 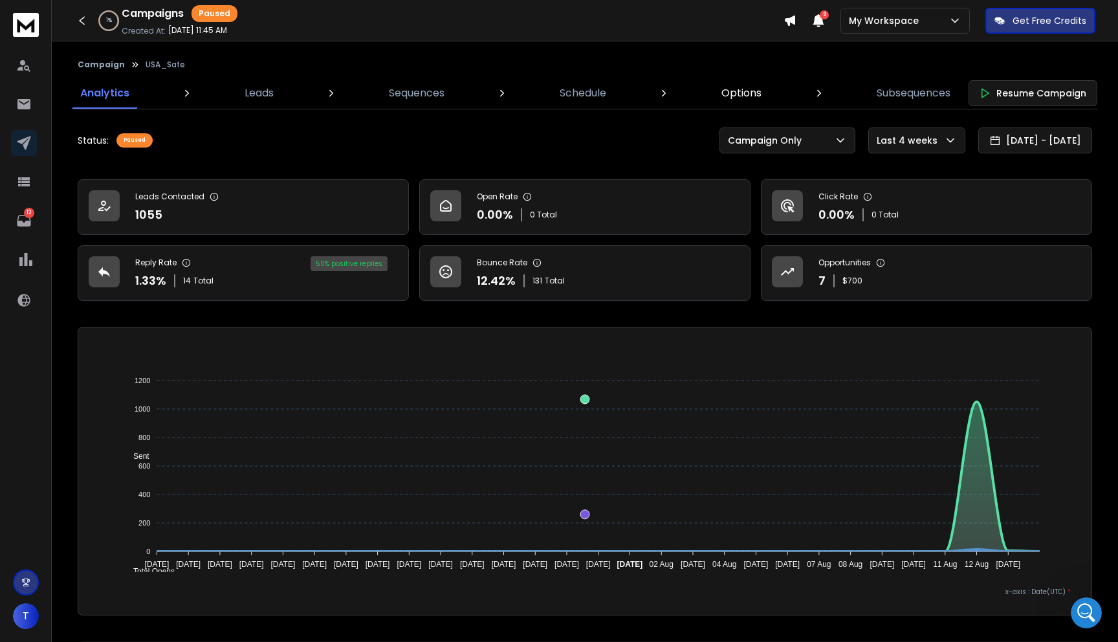 What do you see at coordinates (149, 571) in the screenshot?
I see `span: Total Opens` at bounding box center [149, 571].